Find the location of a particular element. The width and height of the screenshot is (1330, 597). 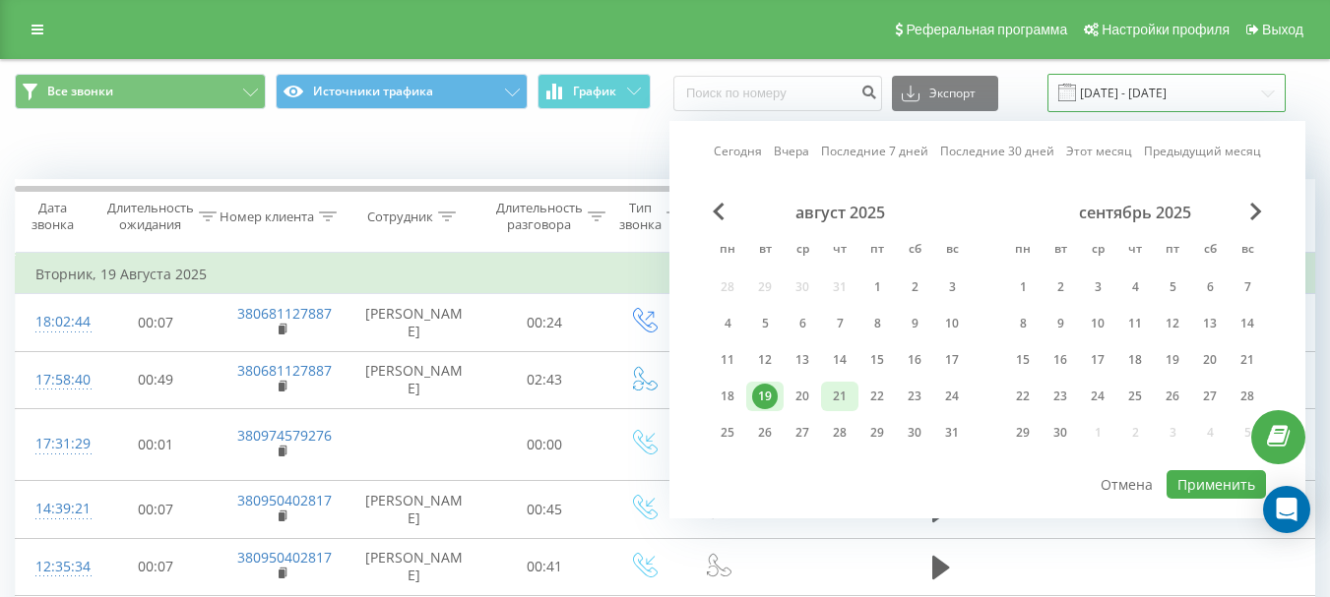

div: 17:58:40 is located at coordinates (55, 380).